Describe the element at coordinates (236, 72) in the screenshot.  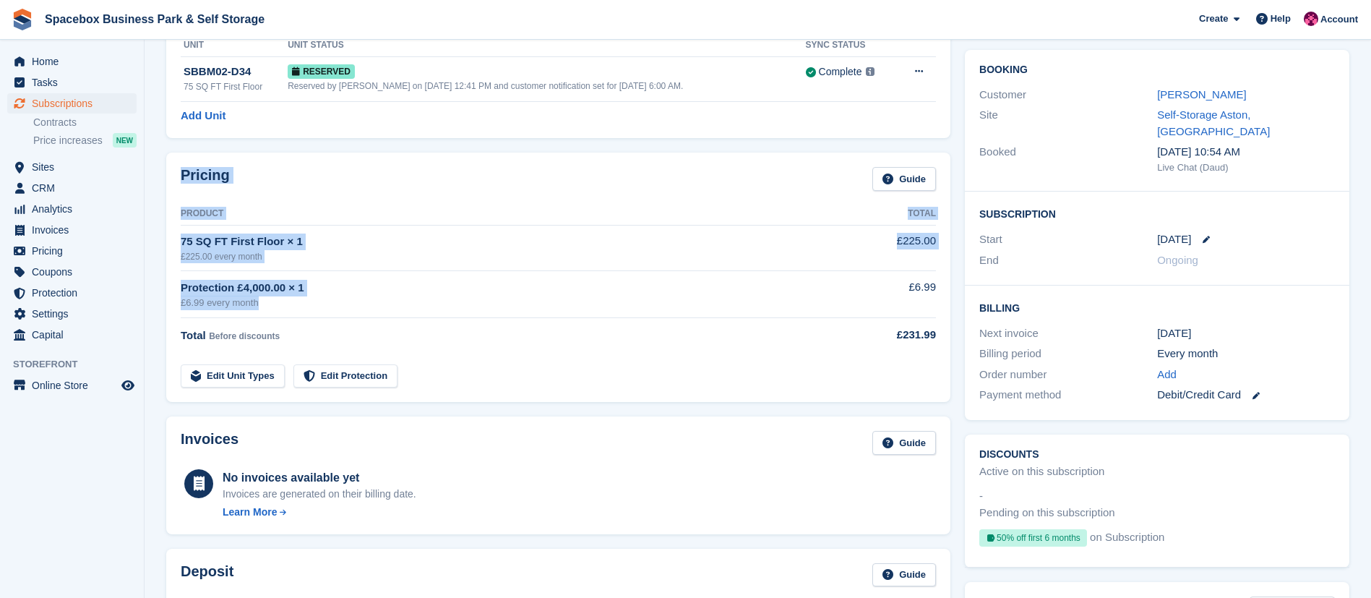
I see `div: SBBM02-D34` at that location.